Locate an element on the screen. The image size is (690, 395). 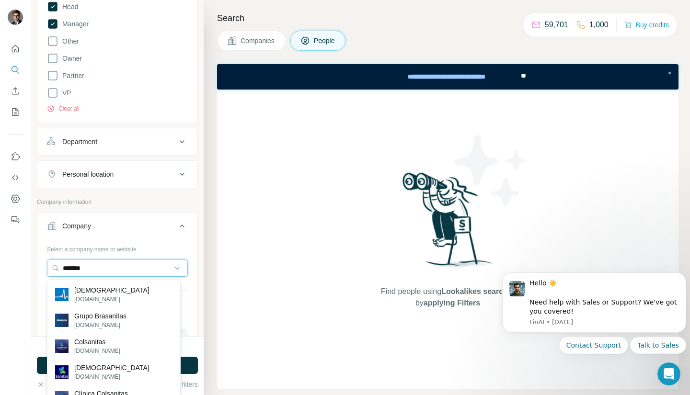
div: Hello ☀️ ​ Need help with Sales or Support? We've got you covered! is located at coordinates (106, 37).